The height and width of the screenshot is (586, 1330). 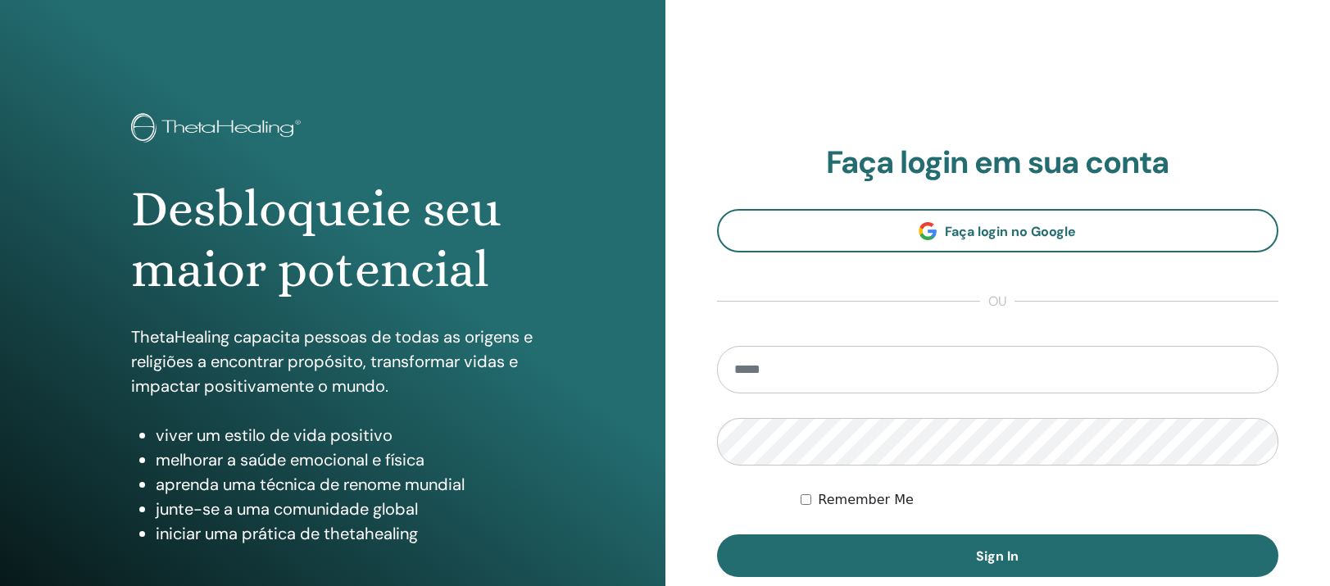 I want to click on div: Keep me authenticated indefinitely or until I manually logout, so click(x=1039, y=500).